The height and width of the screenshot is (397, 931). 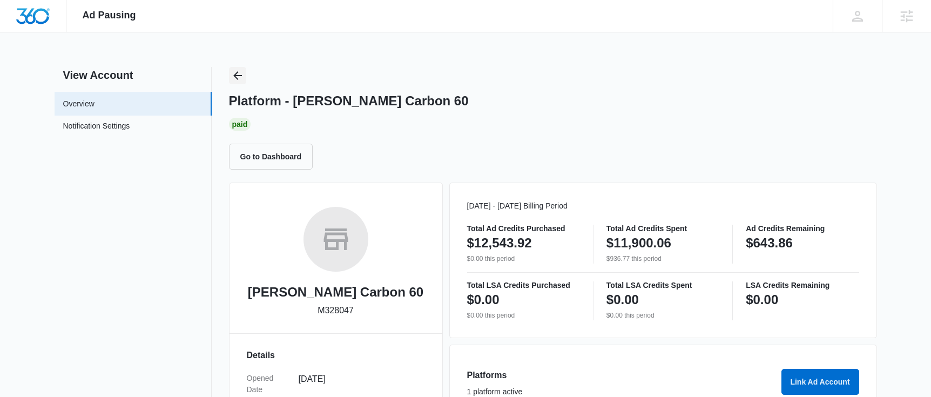 I want to click on p: Total LSA Credits Spent, so click(x=663, y=285).